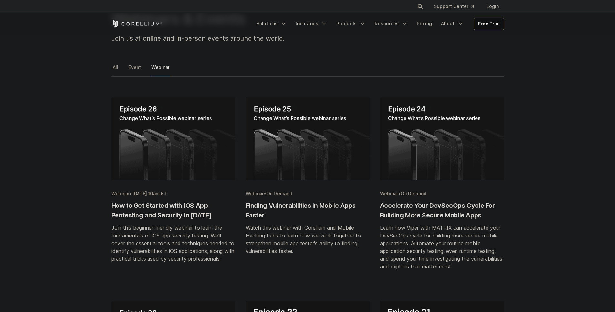 Image resolution: width=615 pixels, height=312 pixels. Describe the element at coordinates (135, 70) in the screenshot. I see `a: Event` at that location.